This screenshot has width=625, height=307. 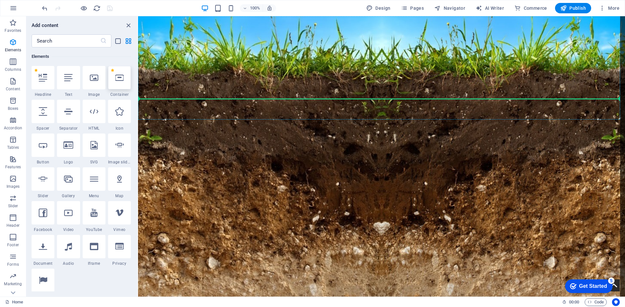 What do you see at coordinates (595, 303) in the screenshot?
I see `button: Code` at bounding box center [595, 303].